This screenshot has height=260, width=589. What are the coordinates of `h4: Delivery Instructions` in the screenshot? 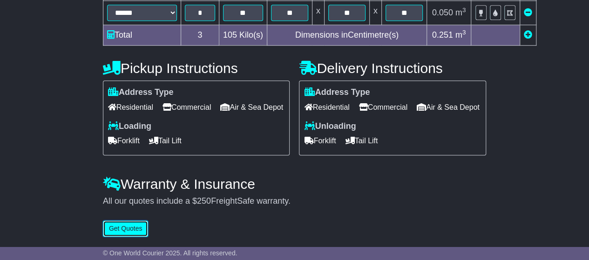 It's located at (392, 68).